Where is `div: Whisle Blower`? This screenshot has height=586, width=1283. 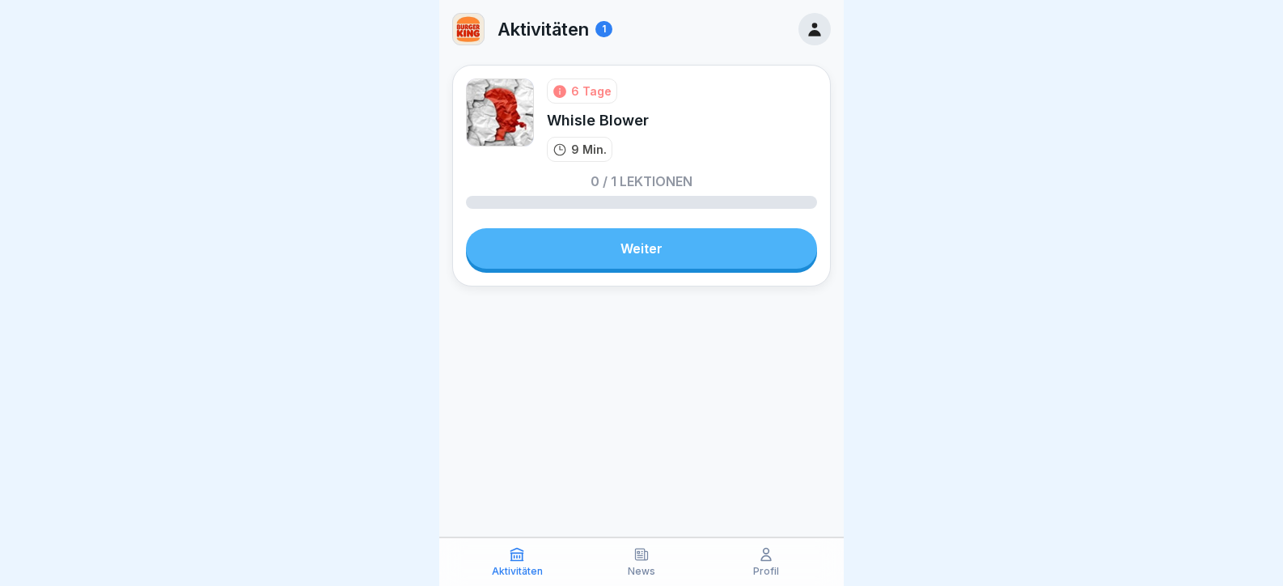 div: Whisle Blower is located at coordinates (598, 120).